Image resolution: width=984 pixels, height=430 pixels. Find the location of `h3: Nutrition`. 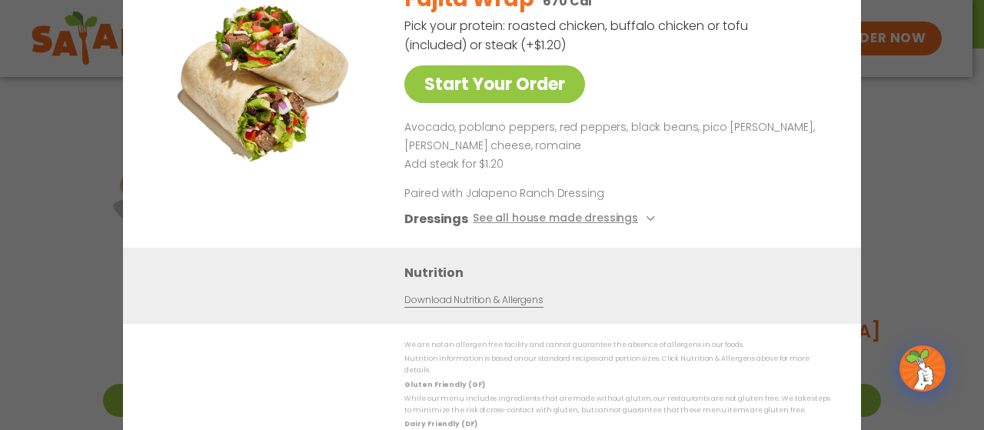

h3: Nutrition is located at coordinates (621, 272).